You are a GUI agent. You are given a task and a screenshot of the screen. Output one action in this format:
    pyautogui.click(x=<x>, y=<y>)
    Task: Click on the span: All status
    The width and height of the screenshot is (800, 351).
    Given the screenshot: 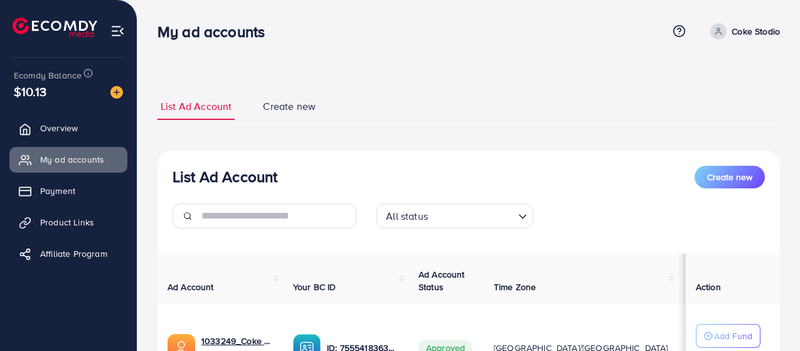 What is the action you would take?
    pyautogui.click(x=407, y=216)
    